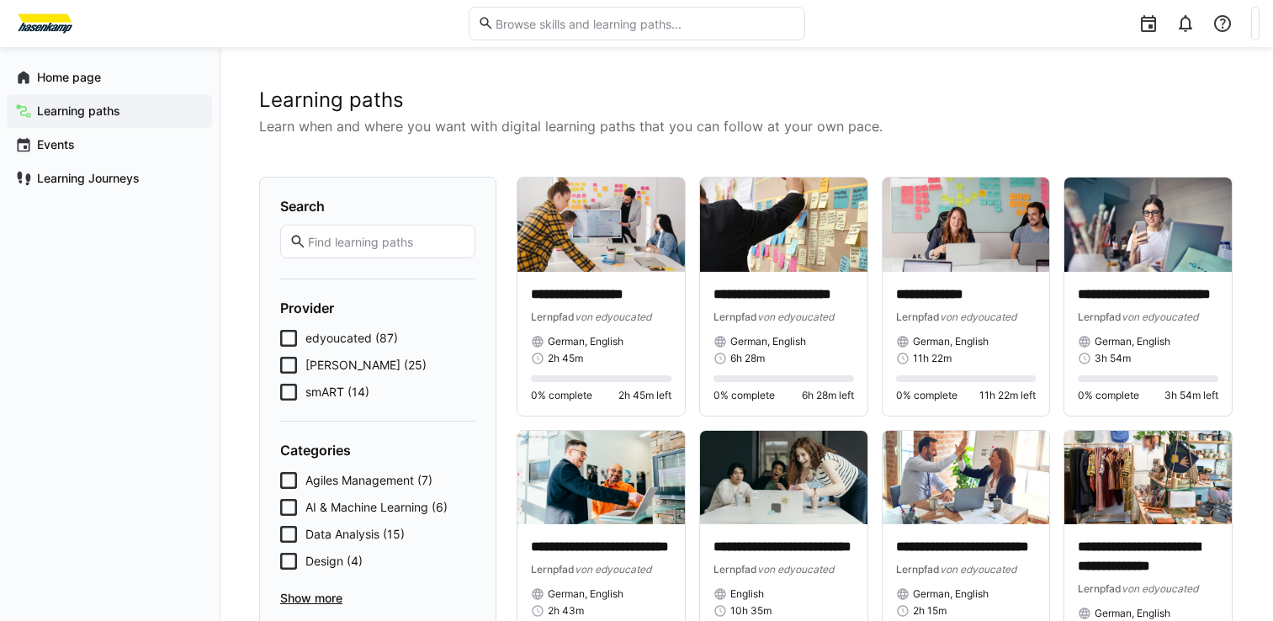  I want to click on input: Browse skills and learning paths..., so click(645, 24).